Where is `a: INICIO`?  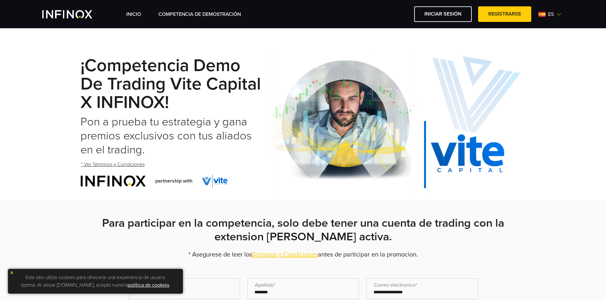
a: INICIO is located at coordinates (134, 14).